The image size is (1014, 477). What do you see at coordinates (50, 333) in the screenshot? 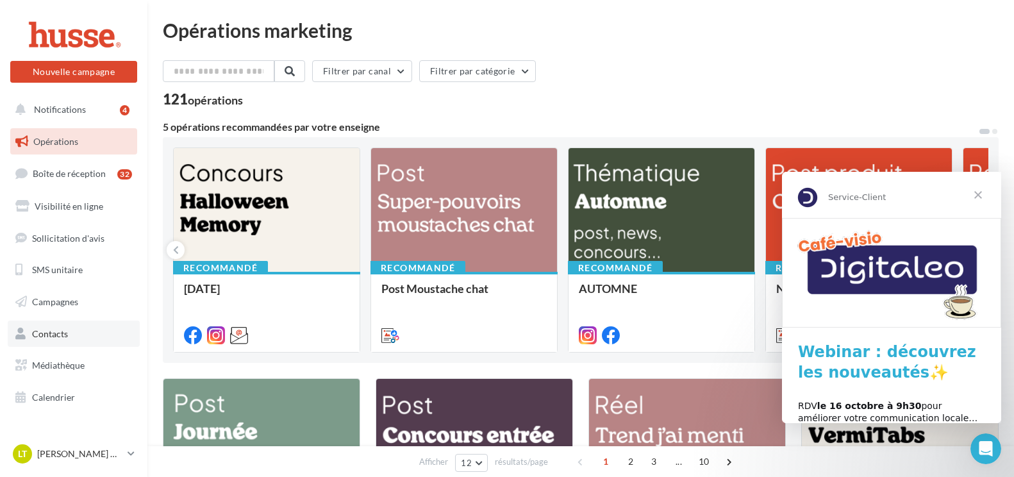
I see `span: Contacts` at bounding box center [50, 333].